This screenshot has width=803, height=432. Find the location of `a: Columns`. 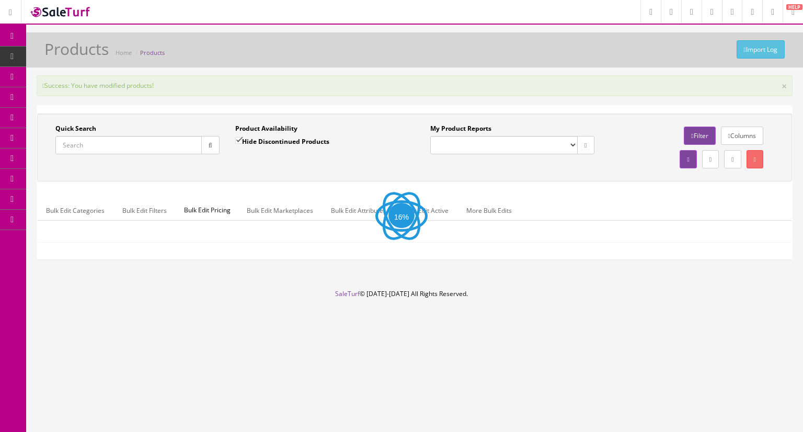

a: Columns is located at coordinates (742, 135).